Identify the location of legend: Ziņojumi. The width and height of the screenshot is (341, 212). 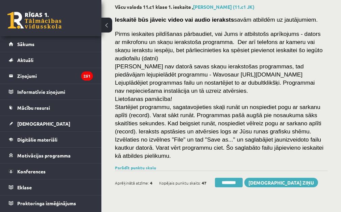
(55, 76).